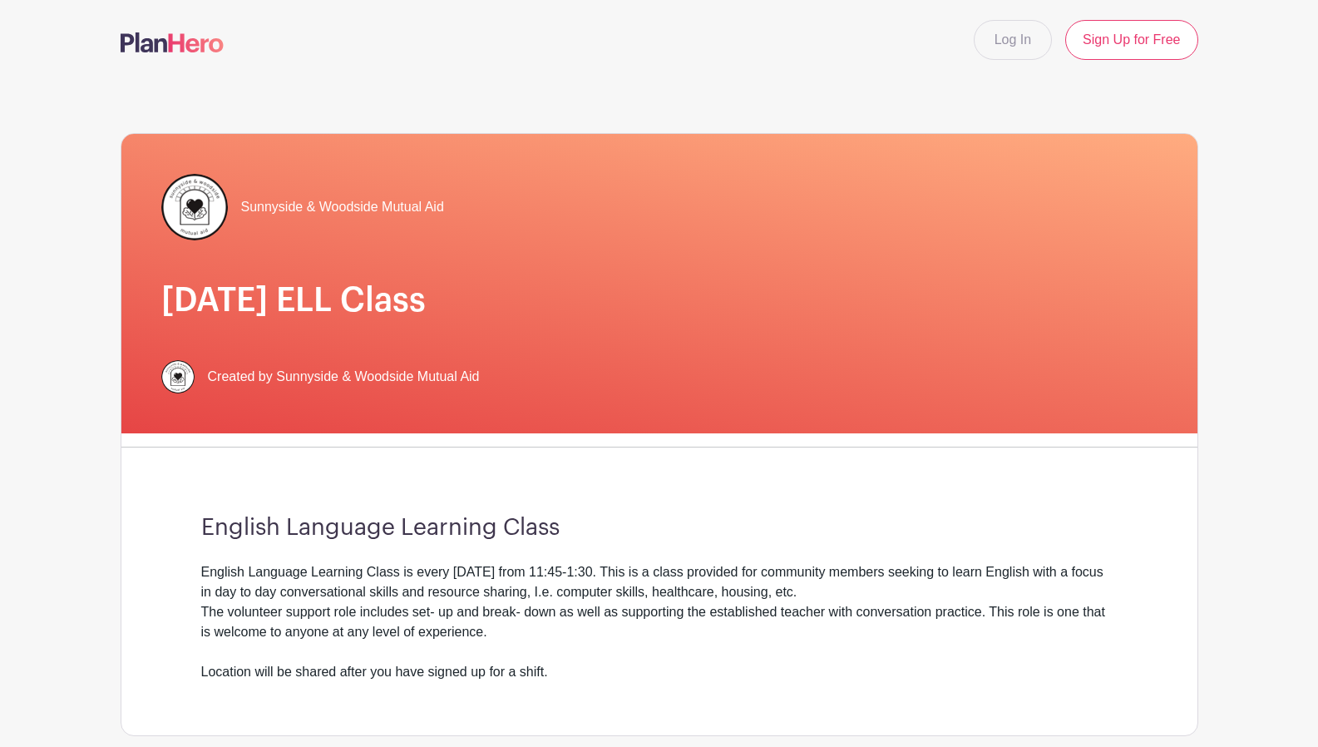  I want to click on a: Sign Up for Free, so click(1131, 40).